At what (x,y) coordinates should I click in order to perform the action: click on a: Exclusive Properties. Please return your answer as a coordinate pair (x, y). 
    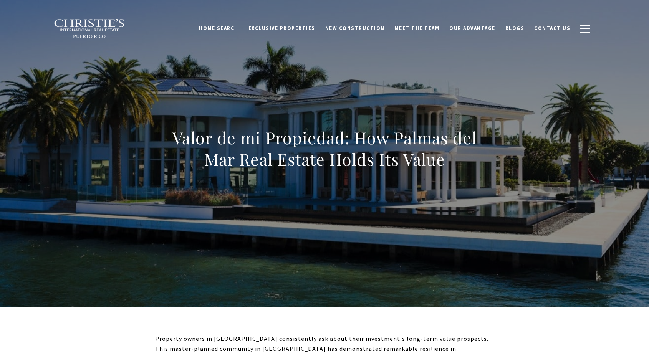
    Looking at the image, I should click on (282, 28).